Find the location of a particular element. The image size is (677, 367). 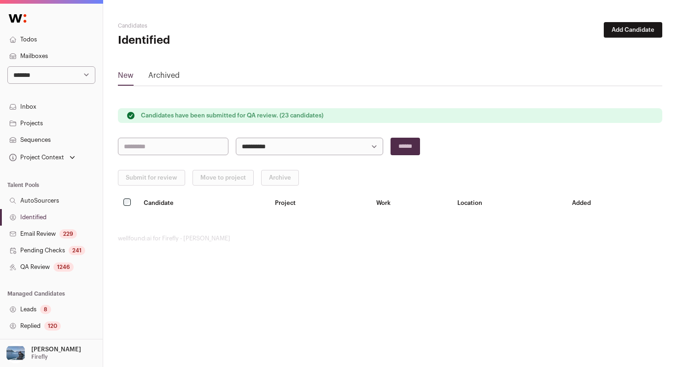

div: 120 is located at coordinates (52, 326).